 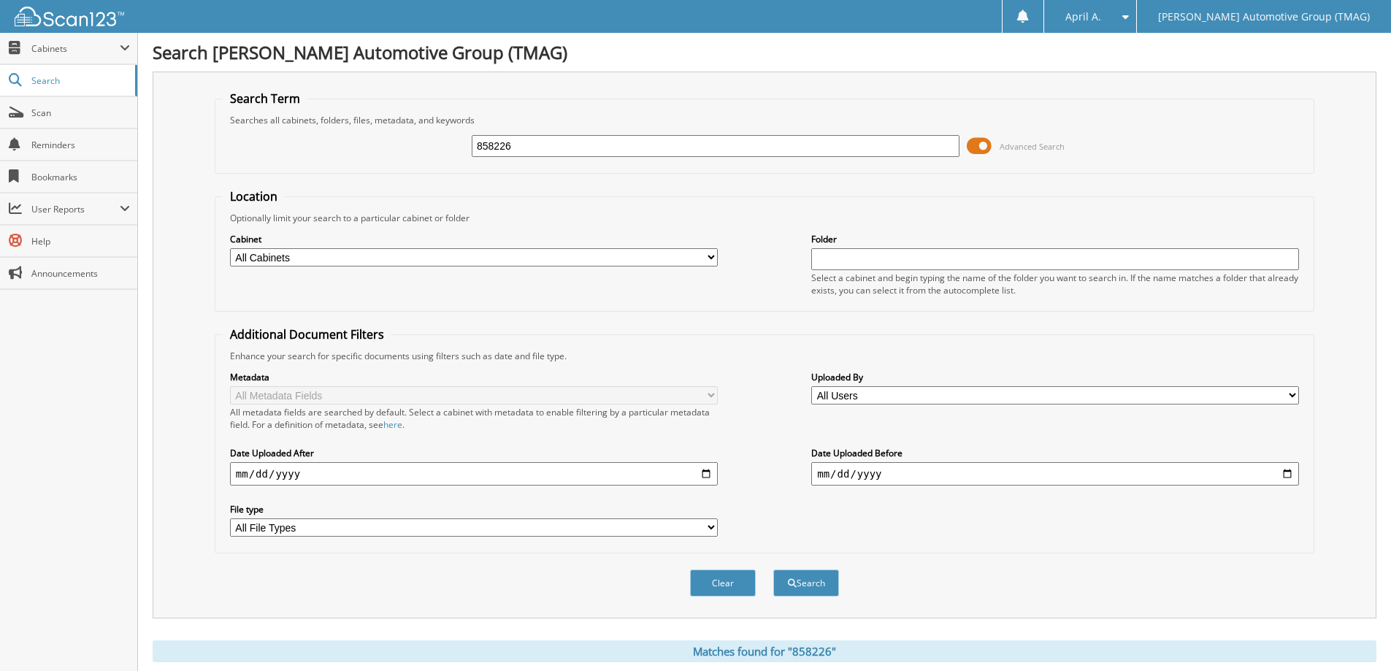 What do you see at coordinates (1055, 239) in the screenshot?
I see `label: Folder` at bounding box center [1055, 239].